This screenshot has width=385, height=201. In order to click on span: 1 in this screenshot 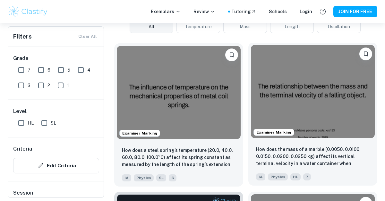, I will do `click(68, 85)`.